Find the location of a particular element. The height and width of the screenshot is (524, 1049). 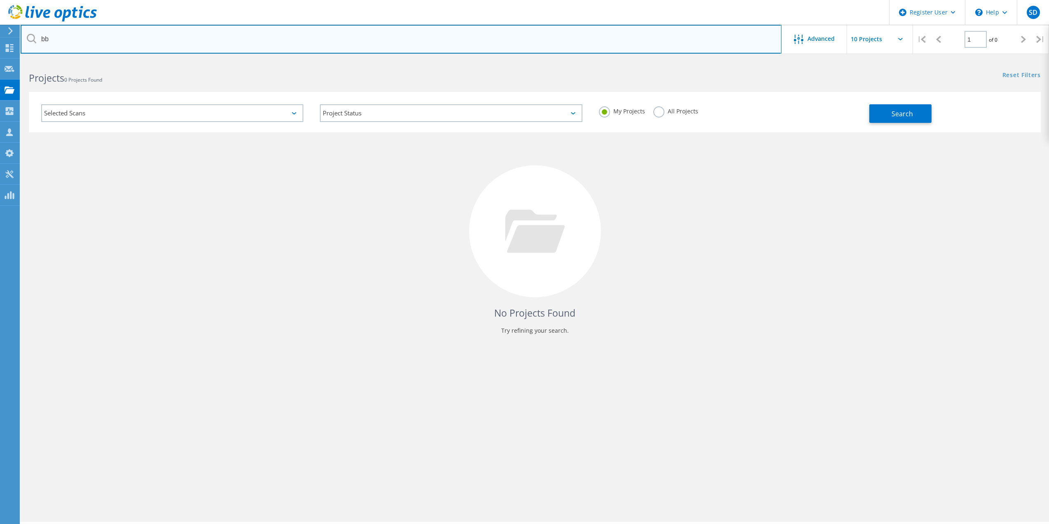

label: All Projects is located at coordinates (676, 110).